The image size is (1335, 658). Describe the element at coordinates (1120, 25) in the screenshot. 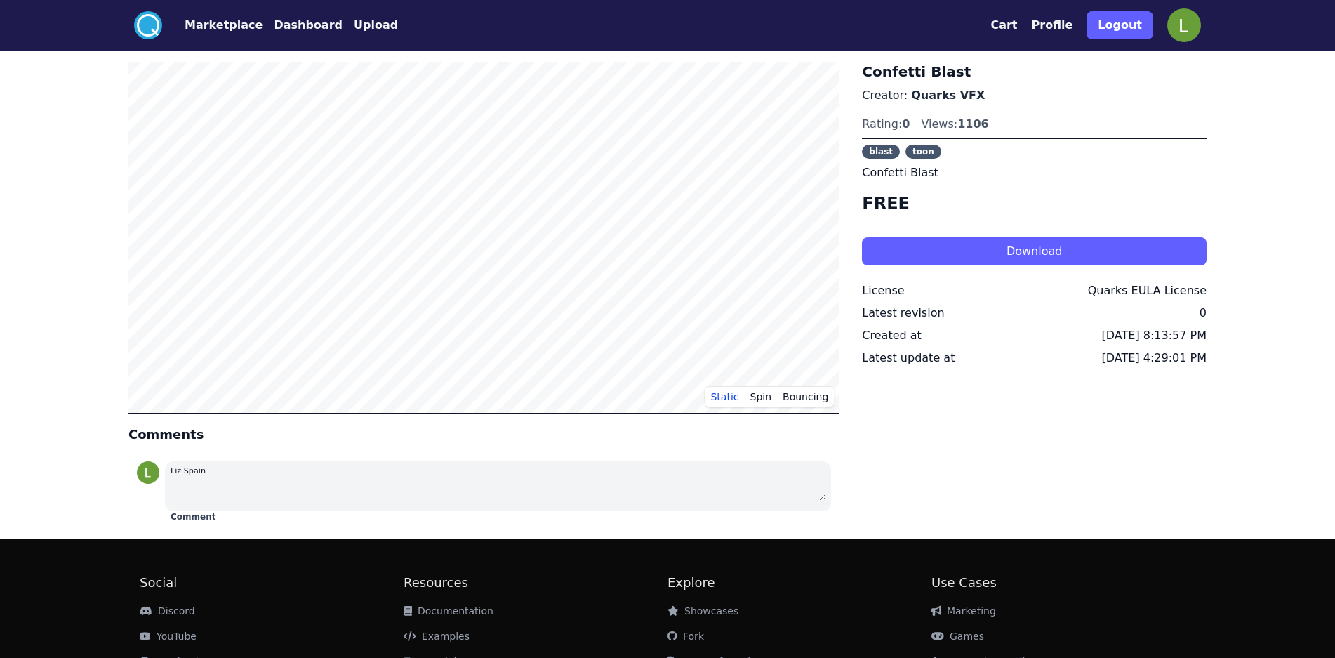

I see `a: Logout` at that location.